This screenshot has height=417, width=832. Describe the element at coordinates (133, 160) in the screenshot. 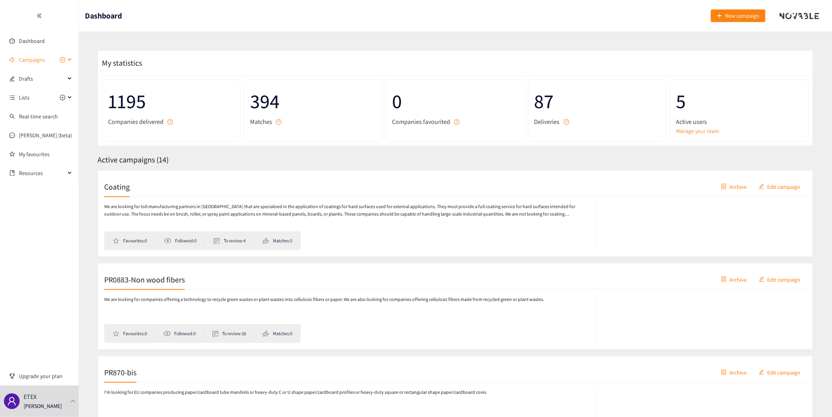

I see `span: Active campaigns ( 14 )` at that location.